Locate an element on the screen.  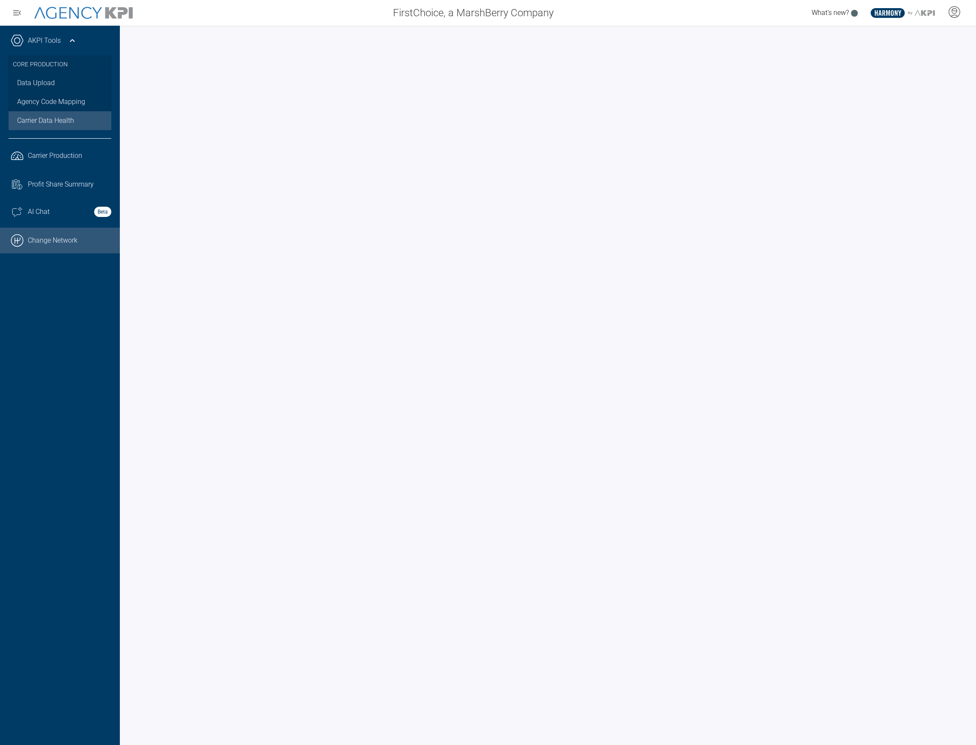
img: AgencyKPI is located at coordinates (83, 13).